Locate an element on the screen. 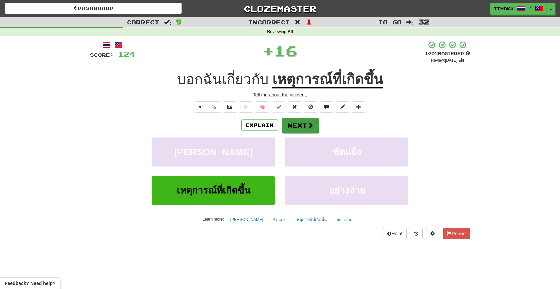 The width and height of the screenshot is (560, 289). strong: เหตุการณ์ที่เกิดขึ้น is located at coordinates (328, 80).